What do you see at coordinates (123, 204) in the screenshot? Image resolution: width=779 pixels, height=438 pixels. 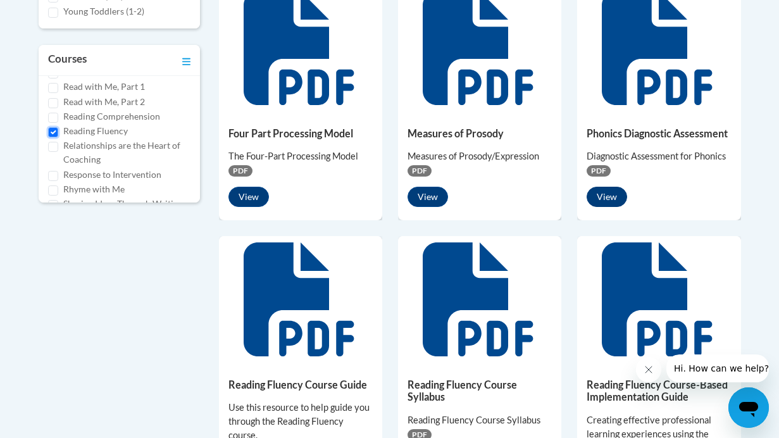 I see `label: Sharing Ideas Through Writing` at bounding box center [123, 204].